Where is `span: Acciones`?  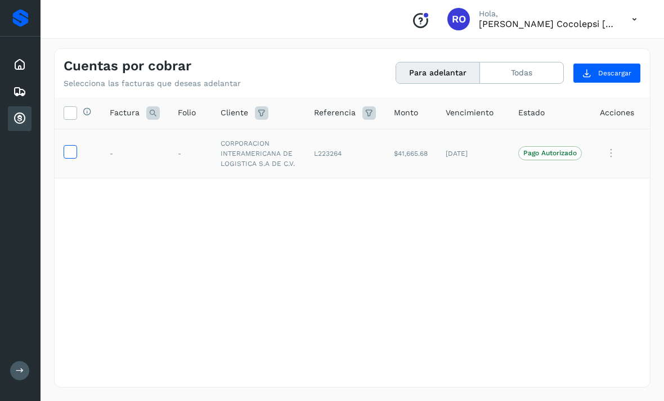 span: Acciones is located at coordinates (617, 113).